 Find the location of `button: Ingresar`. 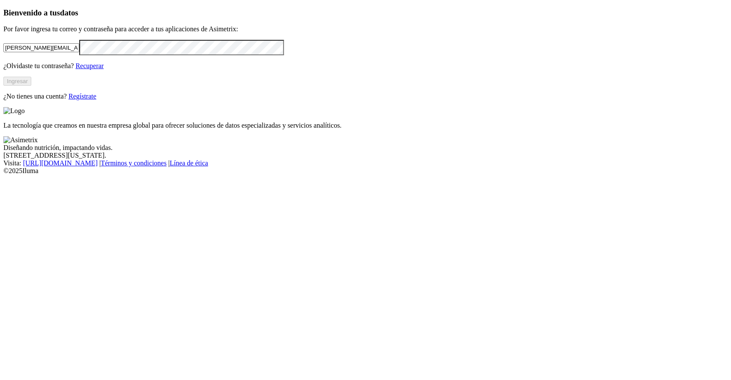

button: Ingresar is located at coordinates (17, 81).